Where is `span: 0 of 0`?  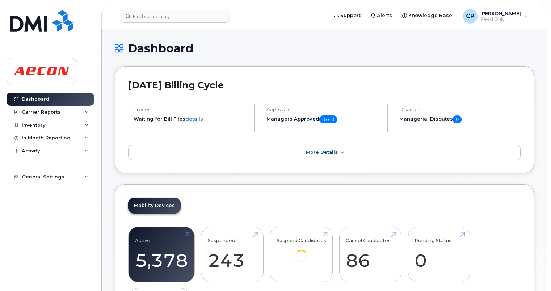 span: 0 of 0 is located at coordinates (328, 120).